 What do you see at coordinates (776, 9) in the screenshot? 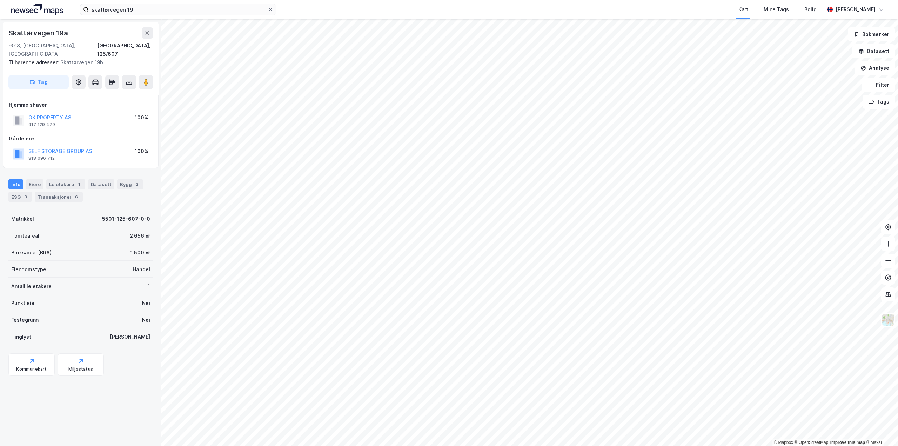
I see `div: Mine Tags` at bounding box center [776, 9].